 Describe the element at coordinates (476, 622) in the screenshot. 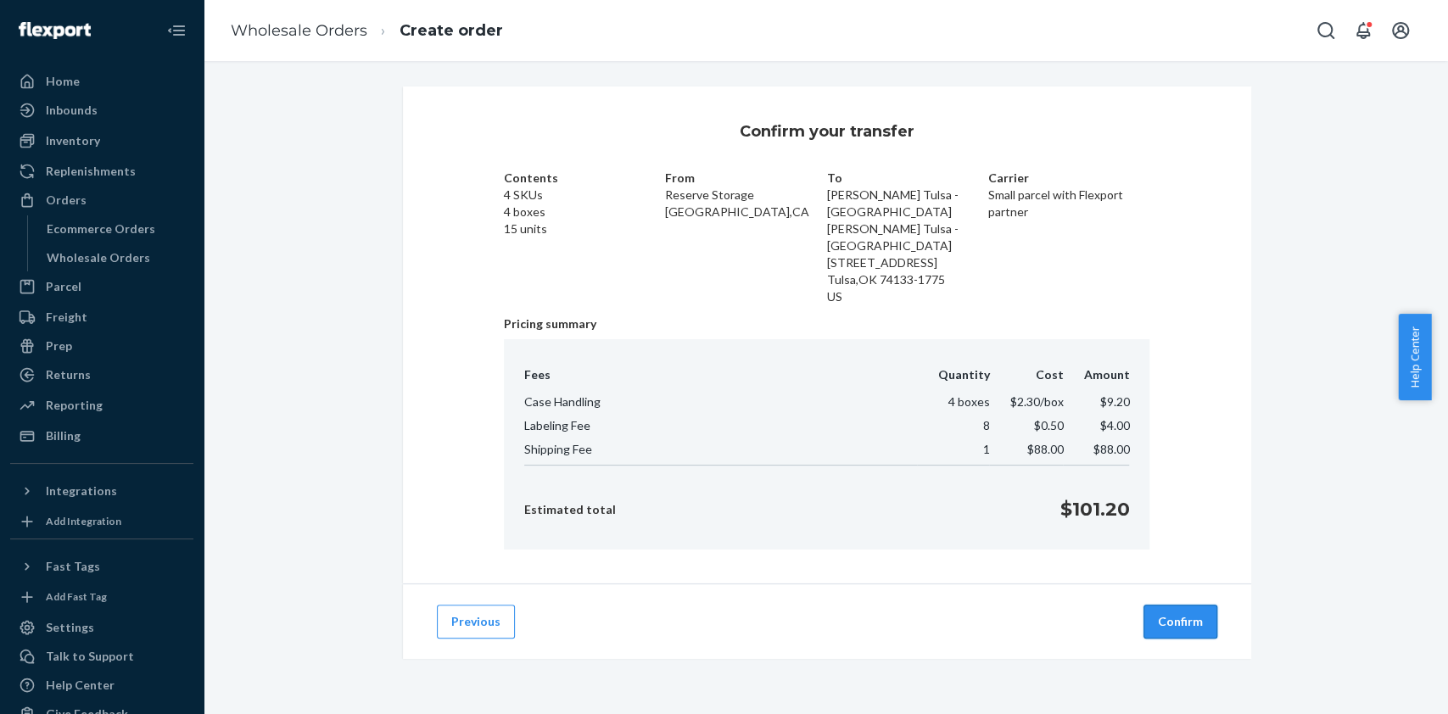

I see `button: Previous` at that location.